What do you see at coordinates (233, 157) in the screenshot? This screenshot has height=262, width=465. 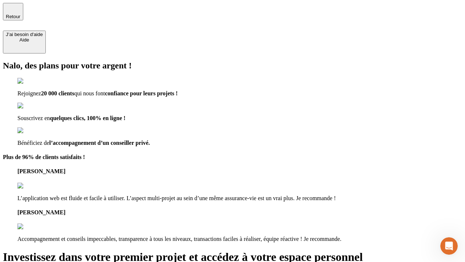 I see `h4: Plus de 96% de clients satisfaits !` at bounding box center [233, 157].